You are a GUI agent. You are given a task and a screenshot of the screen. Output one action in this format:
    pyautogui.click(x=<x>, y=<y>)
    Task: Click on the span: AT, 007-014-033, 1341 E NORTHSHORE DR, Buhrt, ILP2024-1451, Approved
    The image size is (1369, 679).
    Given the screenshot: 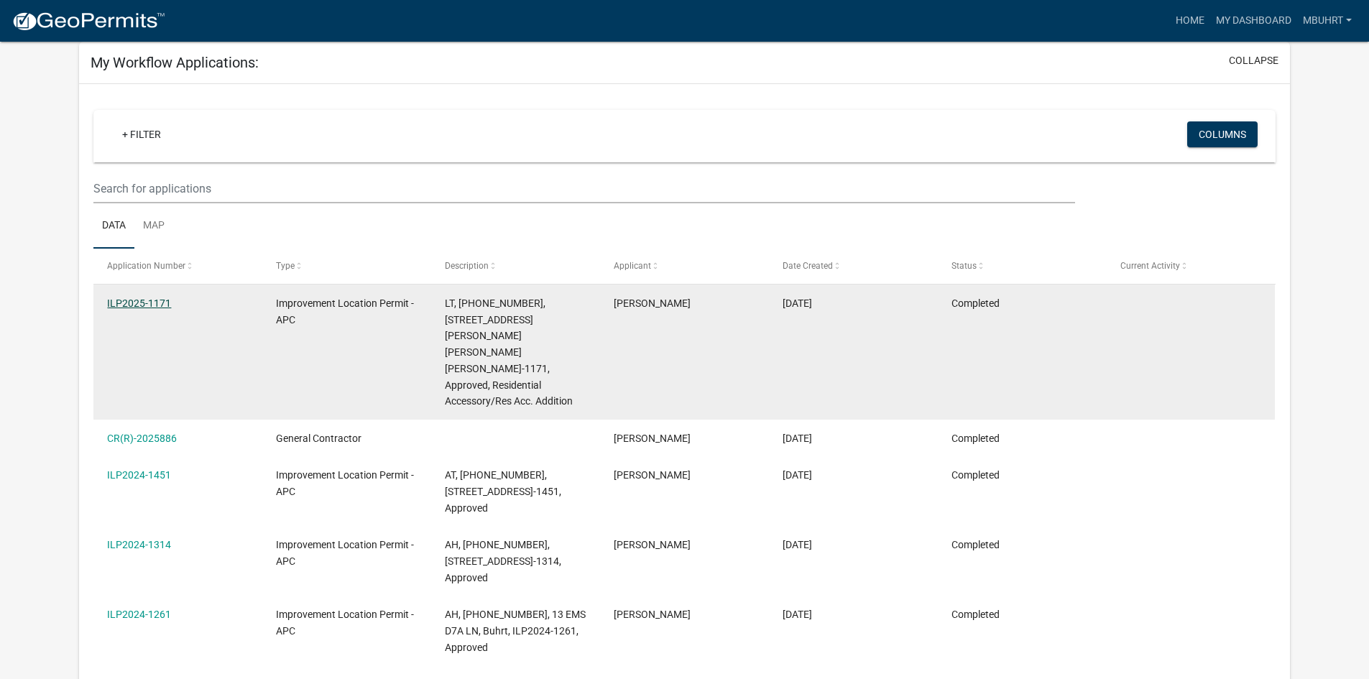 What is the action you would take?
    pyautogui.click(x=503, y=491)
    